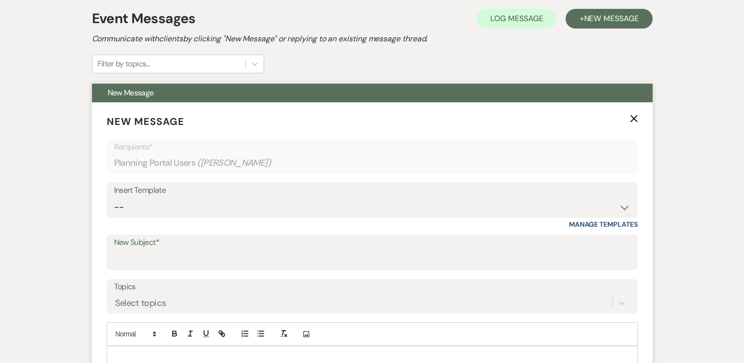 The width and height of the screenshot is (744, 363). Describe the element at coordinates (609, 19) in the screenshot. I see `button: +New Message` at that location.